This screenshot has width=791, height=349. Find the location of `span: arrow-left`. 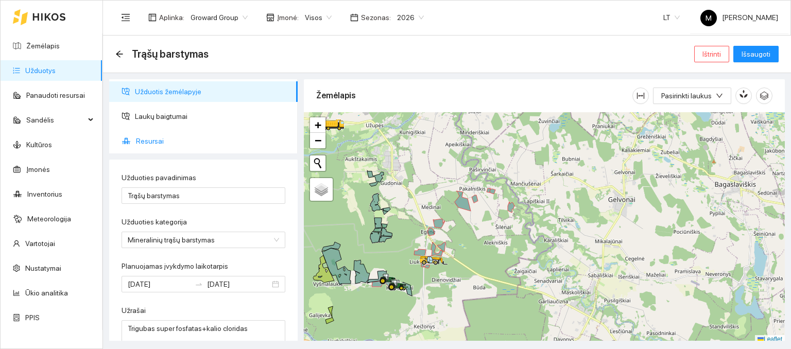

span: arrow-left is located at coordinates (119, 54).